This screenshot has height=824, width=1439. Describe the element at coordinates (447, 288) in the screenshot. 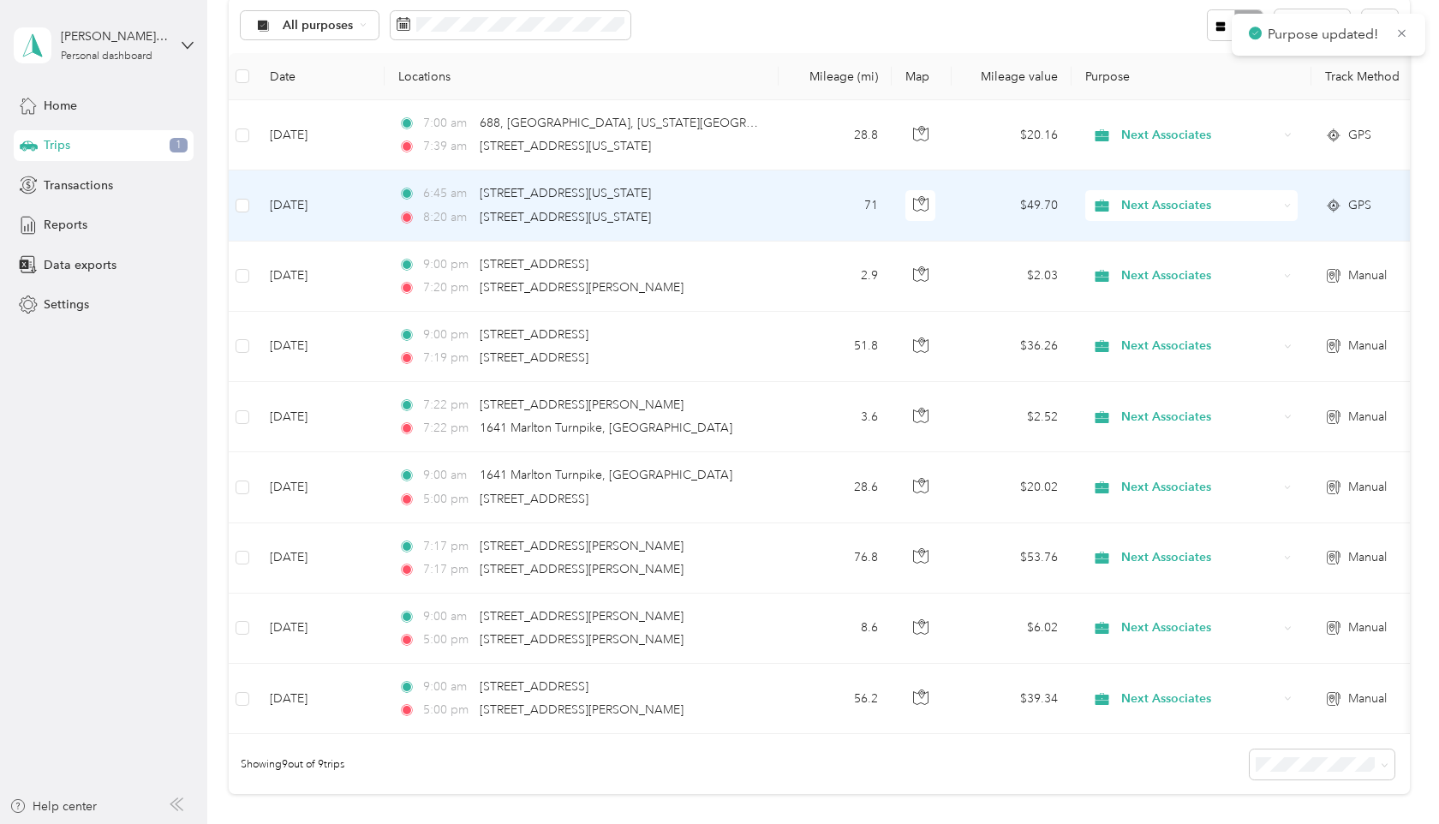

I see `span: 7:20 pm` at that location.